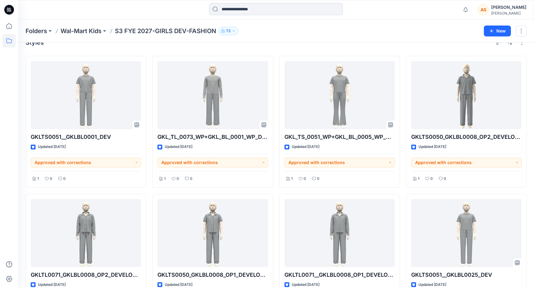  I want to click on p: Wal-Mart Kids, so click(81, 31).